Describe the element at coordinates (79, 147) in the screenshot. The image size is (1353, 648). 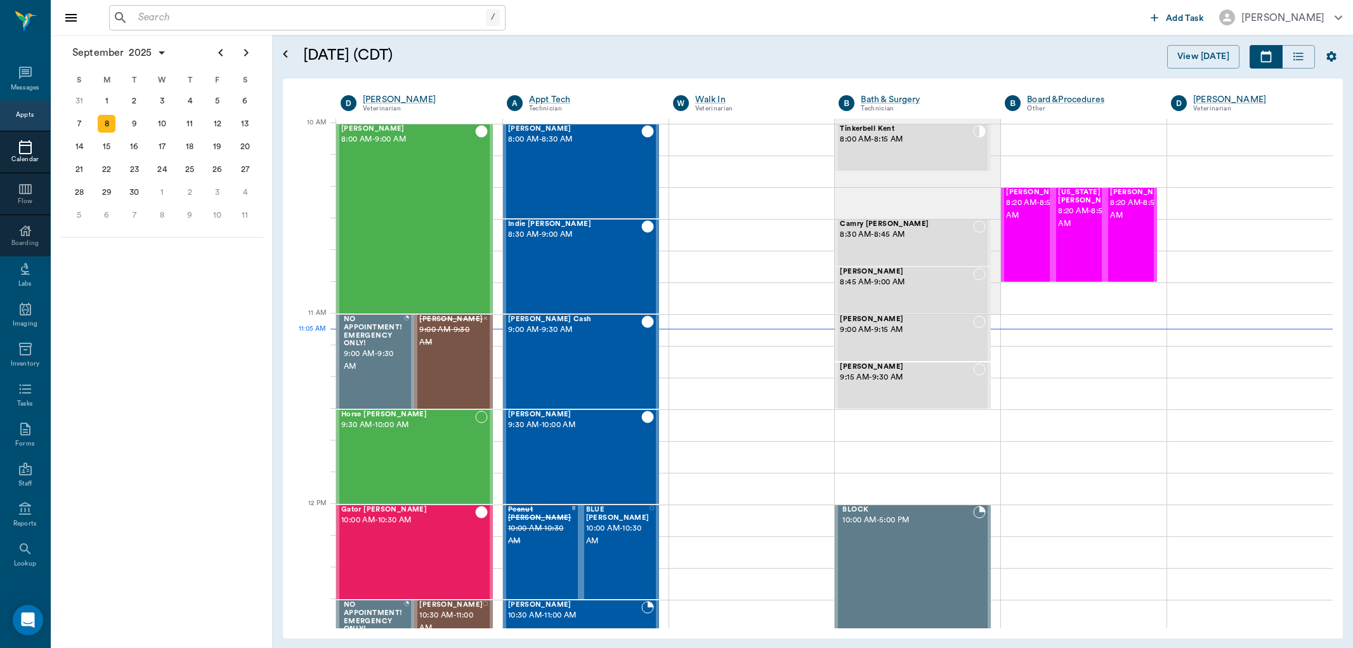
I see `div: Sunday, September 14, 2025` at that location.